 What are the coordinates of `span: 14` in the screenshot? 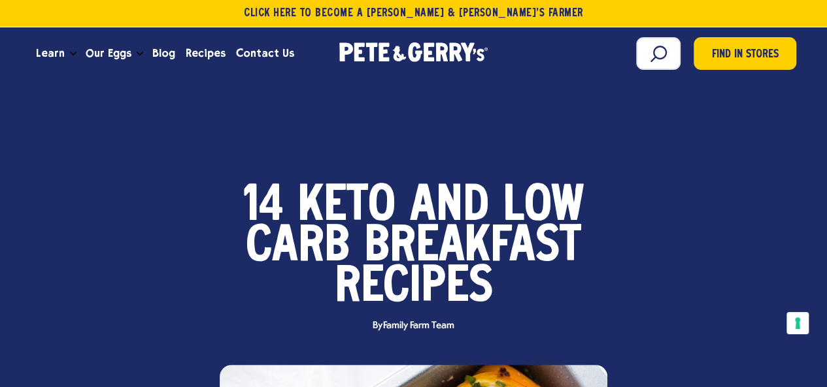 It's located at (263, 207).